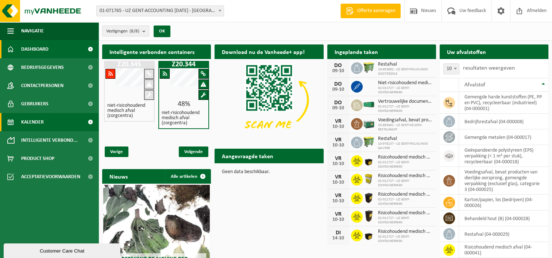 The height and width of the screenshot is (258, 552). Describe the element at coordinates (503, 121) in the screenshot. I see `td: bedrijfsrestafval (04-000008)` at that location.